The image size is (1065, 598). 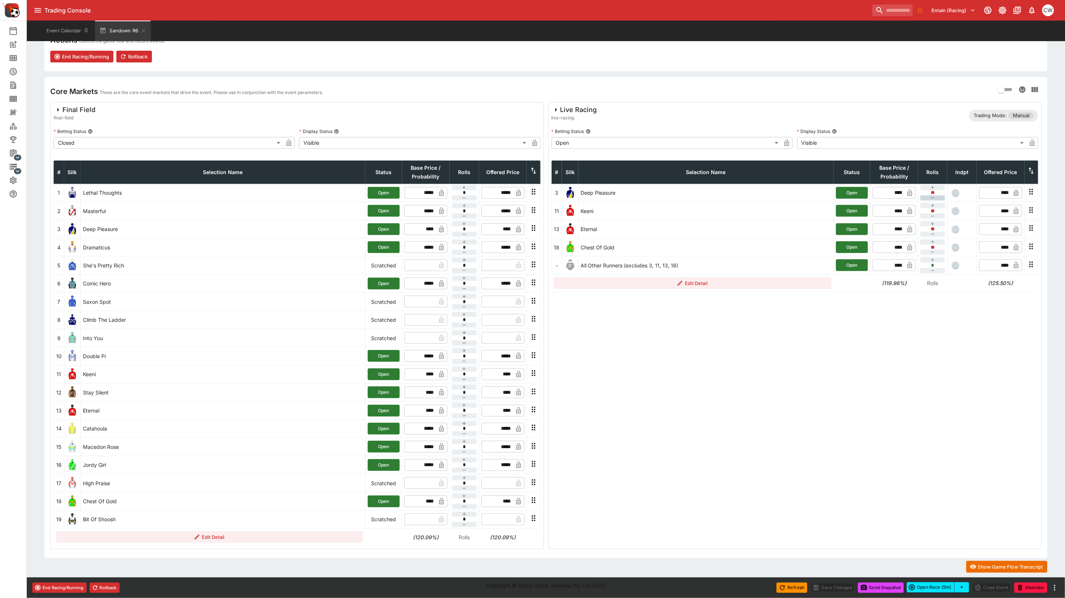 What do you see at coordinates (414, 143) in the screenshot?
I see `div: Visible` at bounding box center [414, 143].